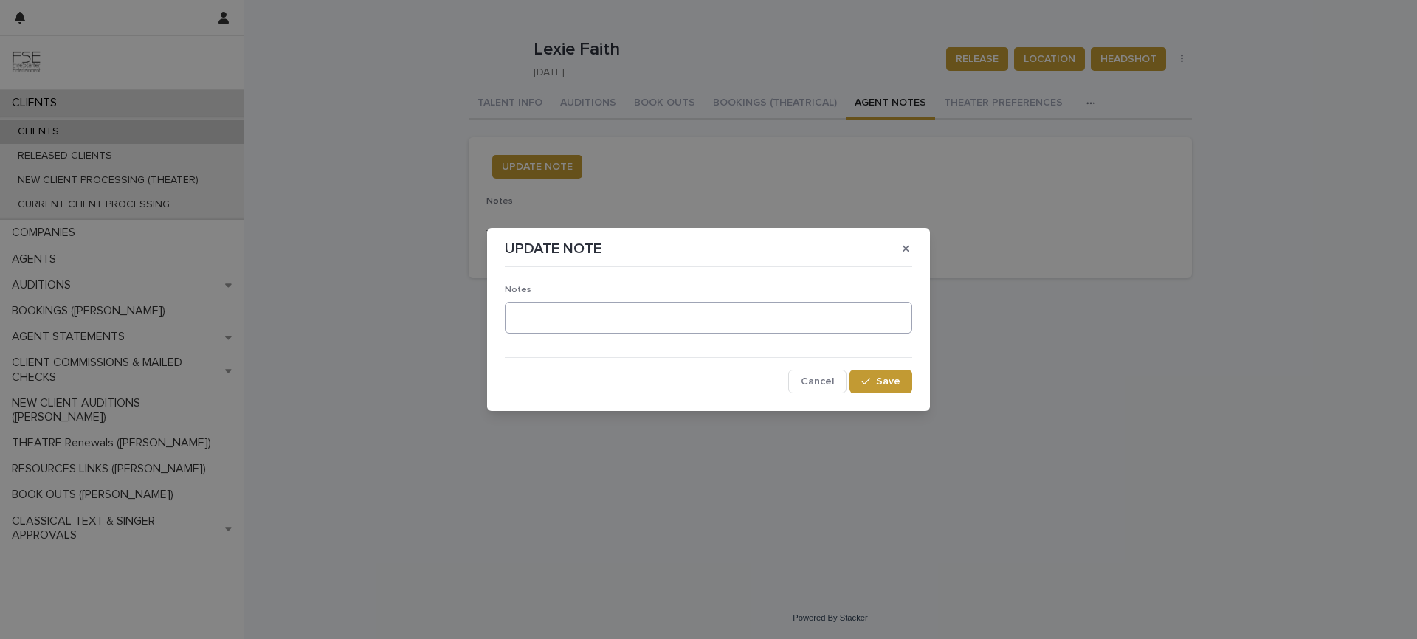 This screenshot has height=639, width=1417. Describe the element at coordinates (881, 382) in the screenshot. I see `button: Save` at that location.